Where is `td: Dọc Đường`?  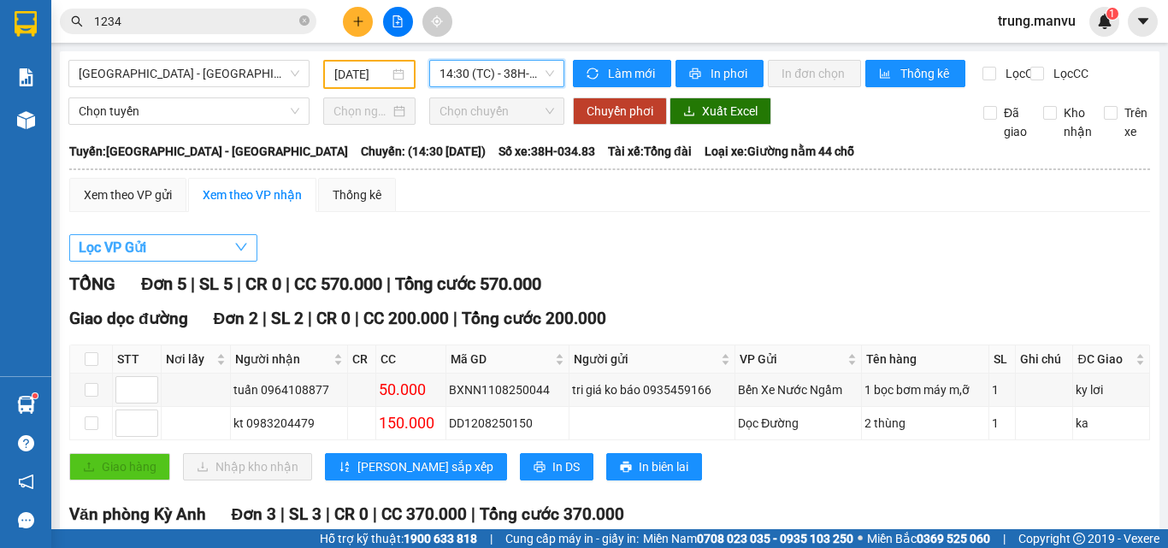 td: Dọc Đường is located at coordinates (799, 423).